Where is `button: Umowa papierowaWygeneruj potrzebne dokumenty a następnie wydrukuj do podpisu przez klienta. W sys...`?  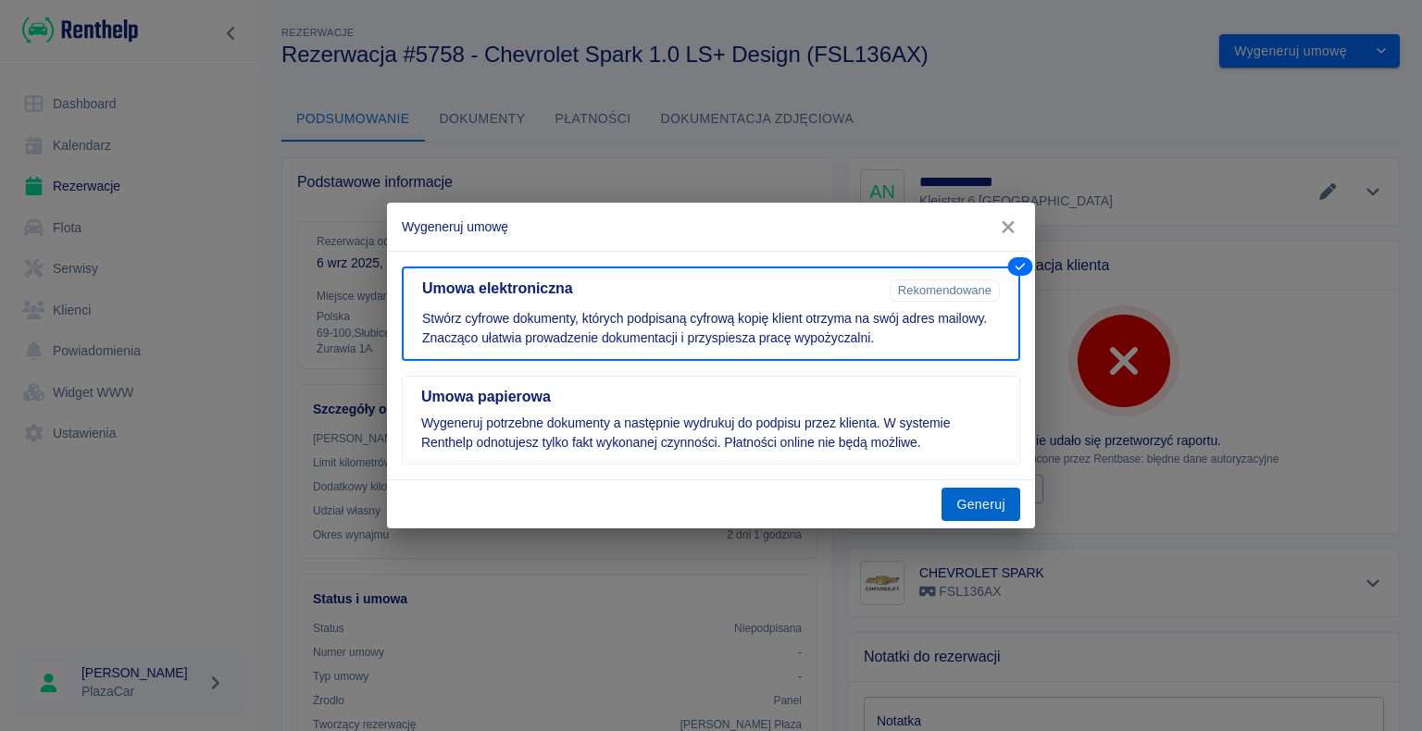
button: Umowa papierowaWygeneruj potrzebne dokumenty a następnie wydrukuj do podpisu przez klienta. W sys... is located at coordinates (711, 420).